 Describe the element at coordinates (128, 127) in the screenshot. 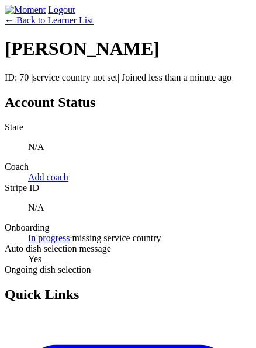

I see `dt: State` at that location.